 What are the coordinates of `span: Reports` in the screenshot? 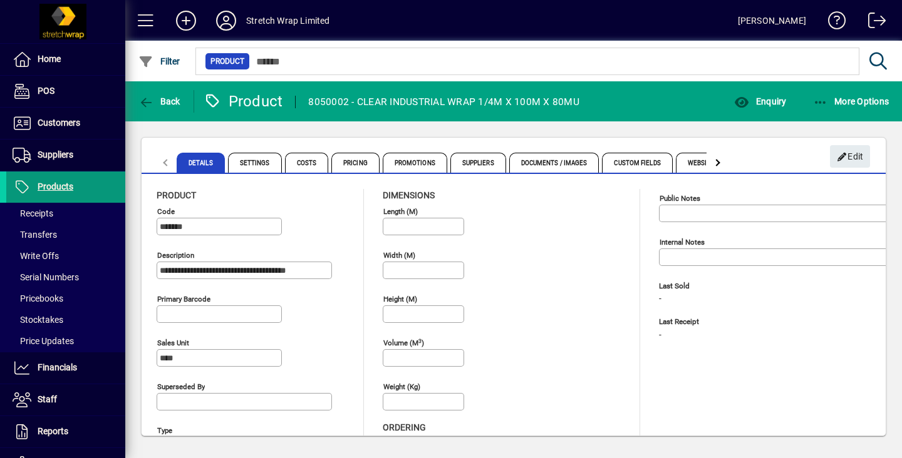 It's located at (53, 431).